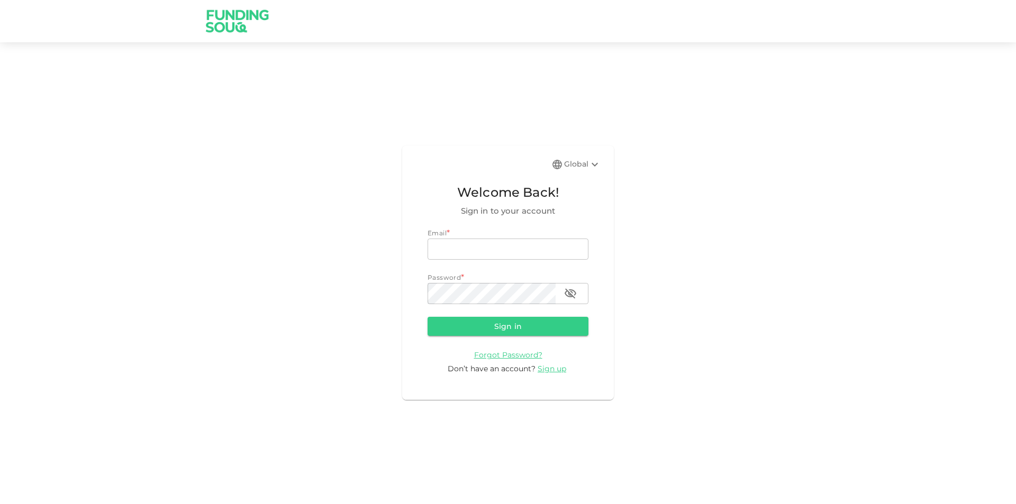 This screenshot has width=1016, height=504. I want to click on div: email, so click(508, 249).